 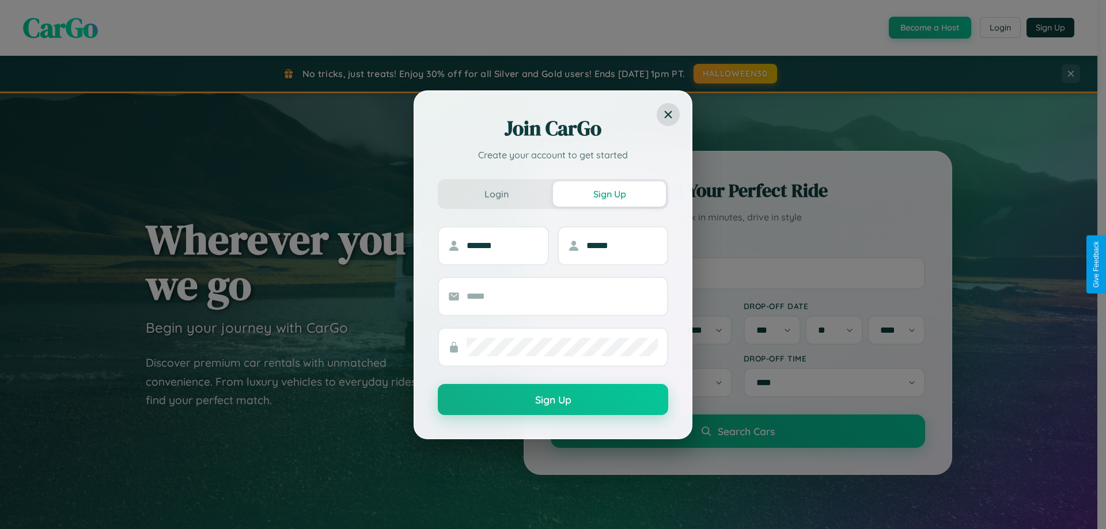 I want to click on div: Give Feedback, so click(x=1096, y=264).